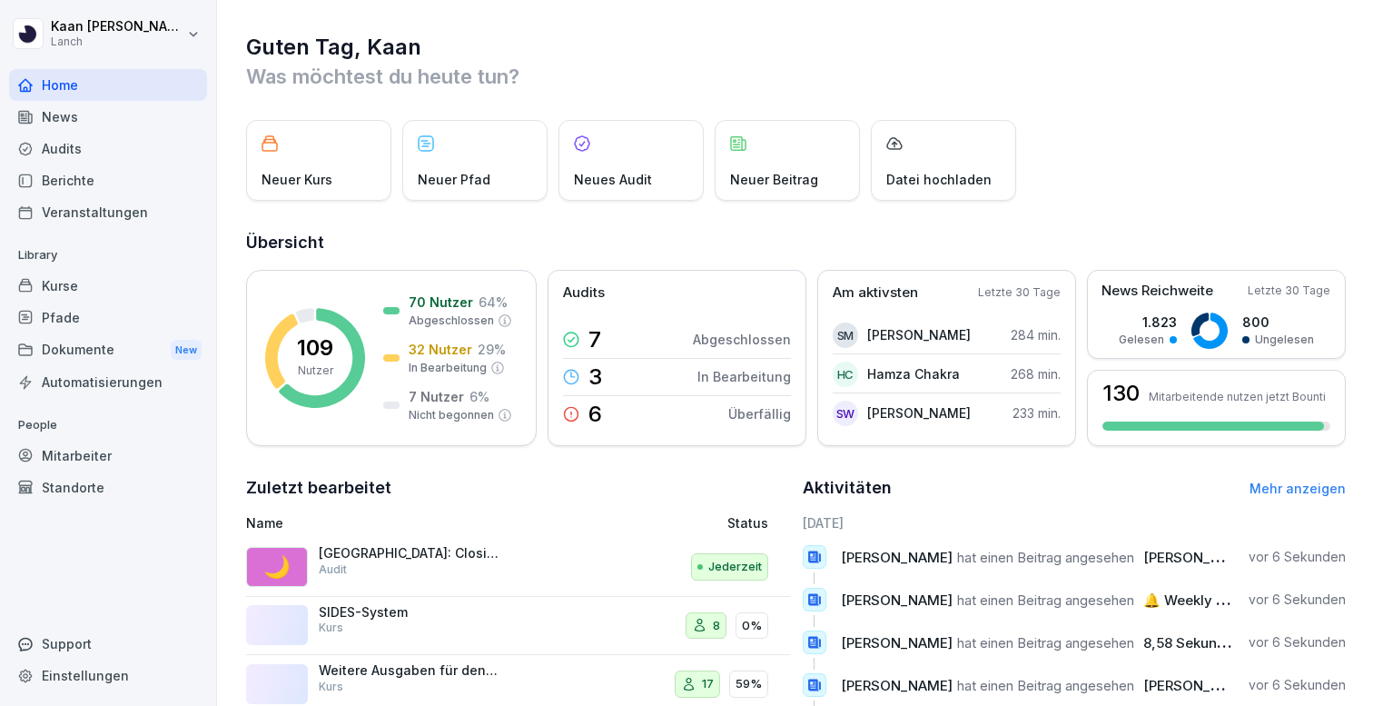 The height and width of the screenshot is (706, 1373). Describe the element at coordinates (108, 285) in the screenshot. I see `a: Kurse` at that location.